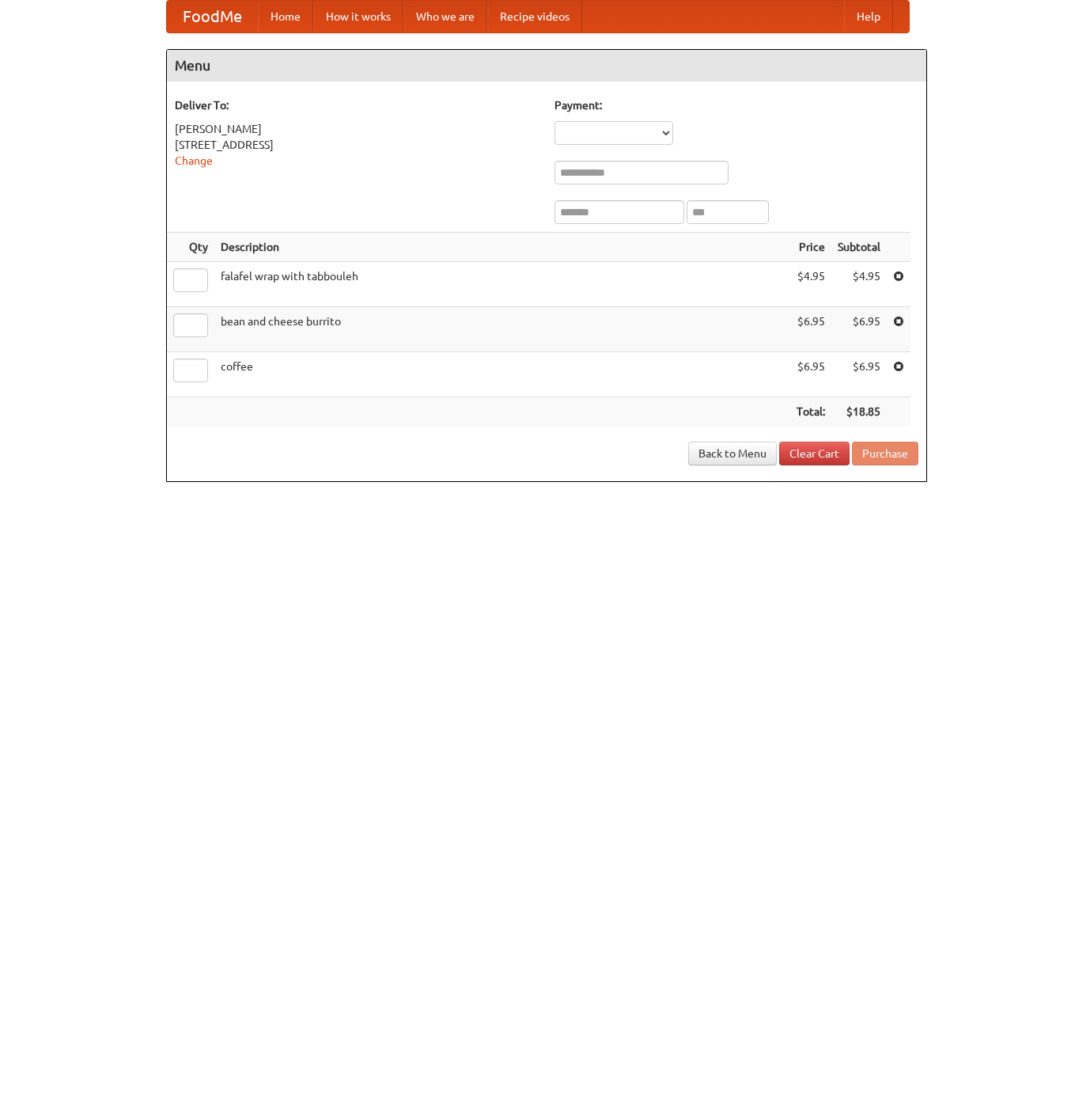  What do you see at coordinates (859, 247) in the screenshot?
I see `th: Subtotal` at bounding box center [859, 247].